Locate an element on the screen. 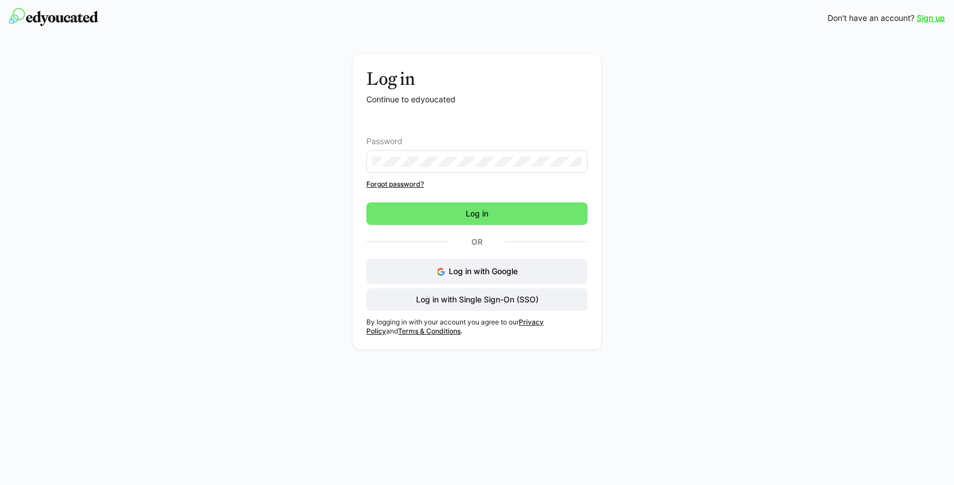 The width and height of the screenshot is (954, 485). button: Log in with Single Sign-On (SSO) is located at coordinates (477, 299).